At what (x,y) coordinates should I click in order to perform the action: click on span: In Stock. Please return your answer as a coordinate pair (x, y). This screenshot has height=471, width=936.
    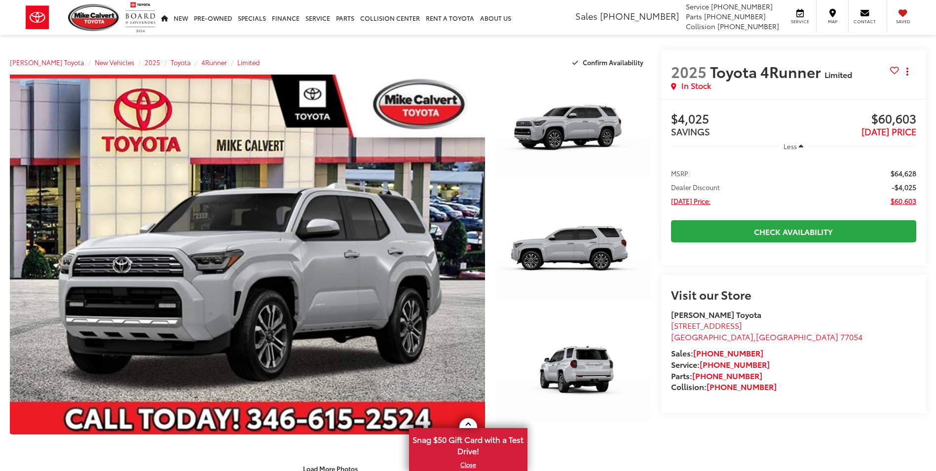
    Looking at the image, I should click on (696, 85).